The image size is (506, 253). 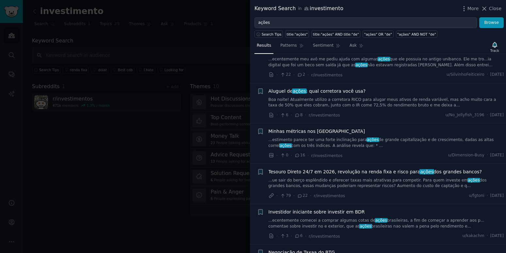 What do you see at coordinates (477, 196) in the screenshot?
I see `span: u/fgtoni` at bounding box center [477, 196].